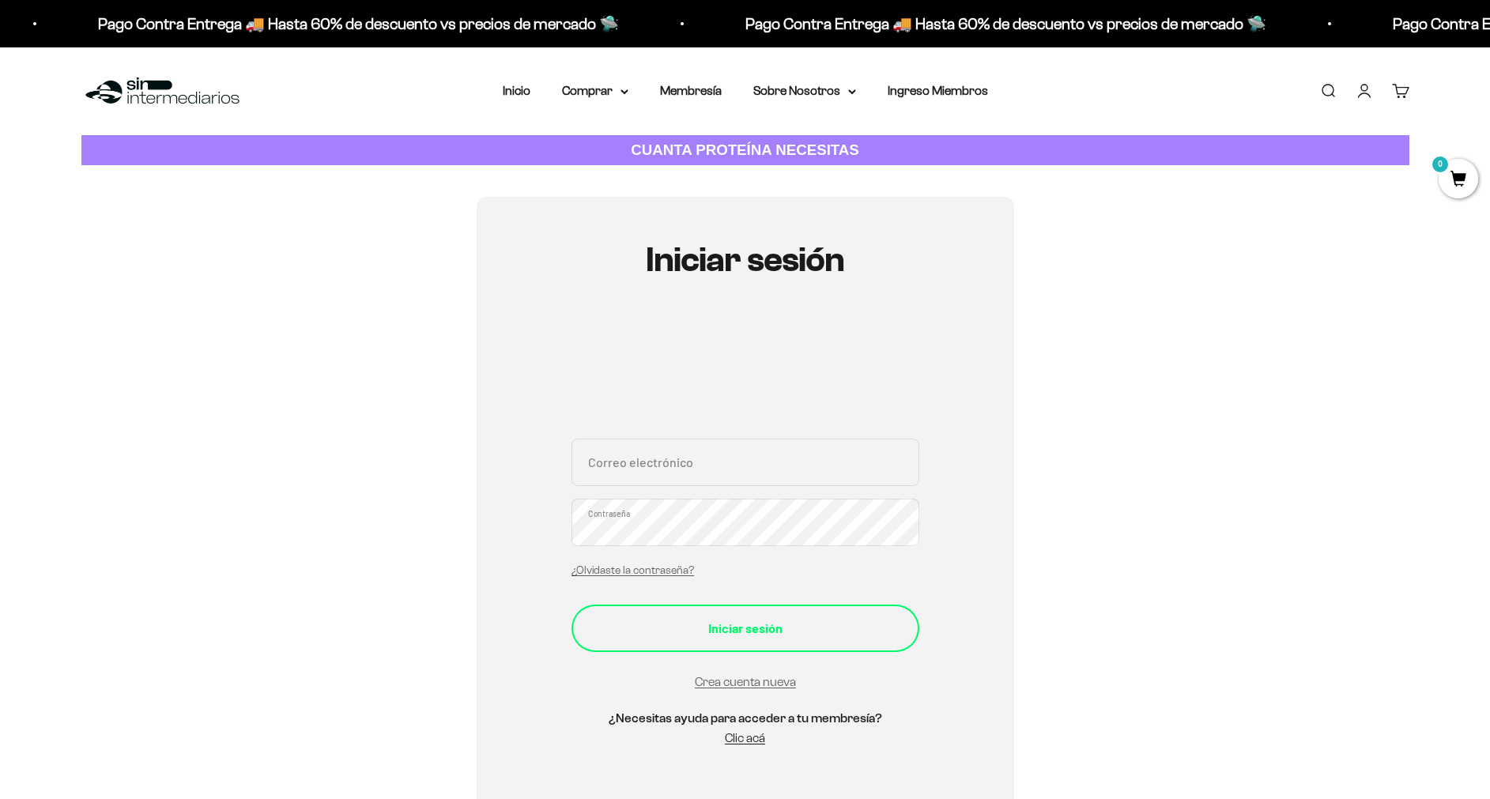  Describe the element at coordinates (734, 24) in the screenshot. I see `p: Pago Contra Entrega 🚚 Hasta 60% de descuento vs precios de mercado 🛸` at that location.